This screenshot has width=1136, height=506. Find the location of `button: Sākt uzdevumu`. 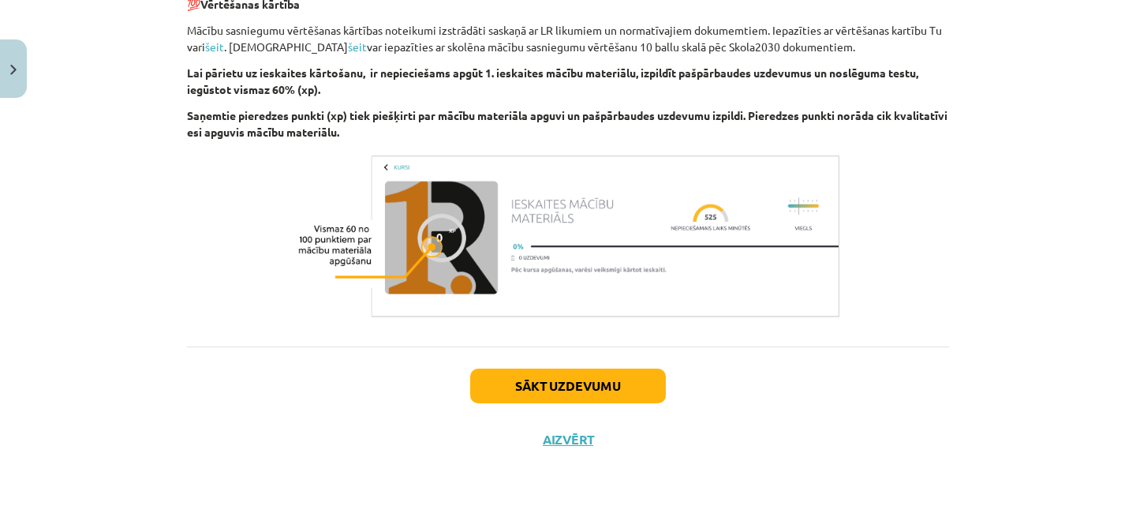

button: Sākt uzdevumu is located at coordinates (568, 386).